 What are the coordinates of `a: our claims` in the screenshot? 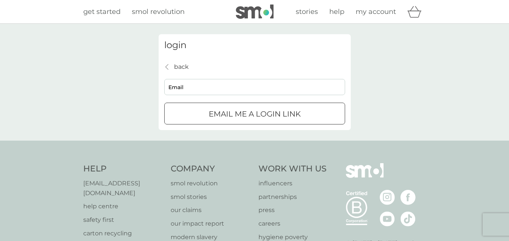 It's located at (211, 211).